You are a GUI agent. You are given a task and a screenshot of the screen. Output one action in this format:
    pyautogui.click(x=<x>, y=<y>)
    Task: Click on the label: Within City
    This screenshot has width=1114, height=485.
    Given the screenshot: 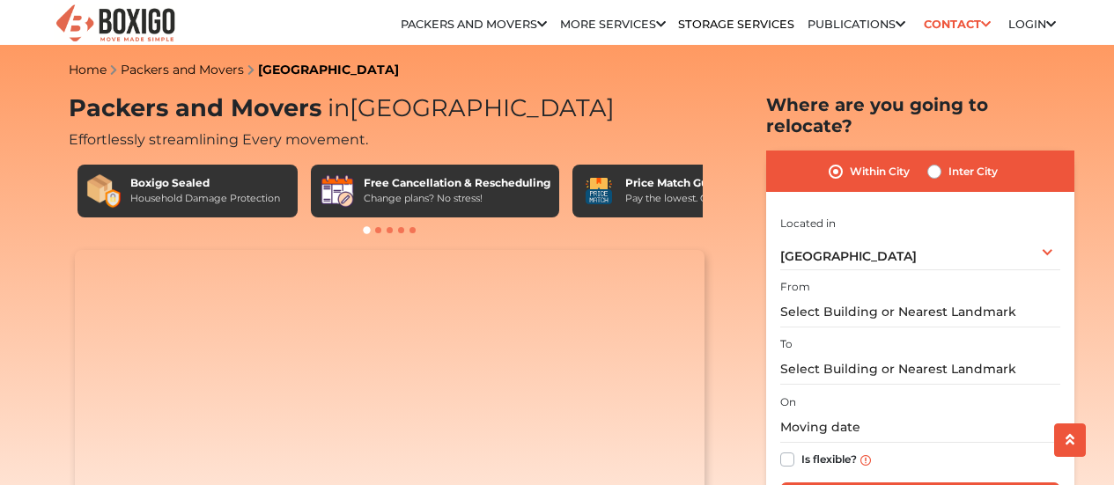 What is the action you would take?
    pyautogui.click(x=880, y=172)
    